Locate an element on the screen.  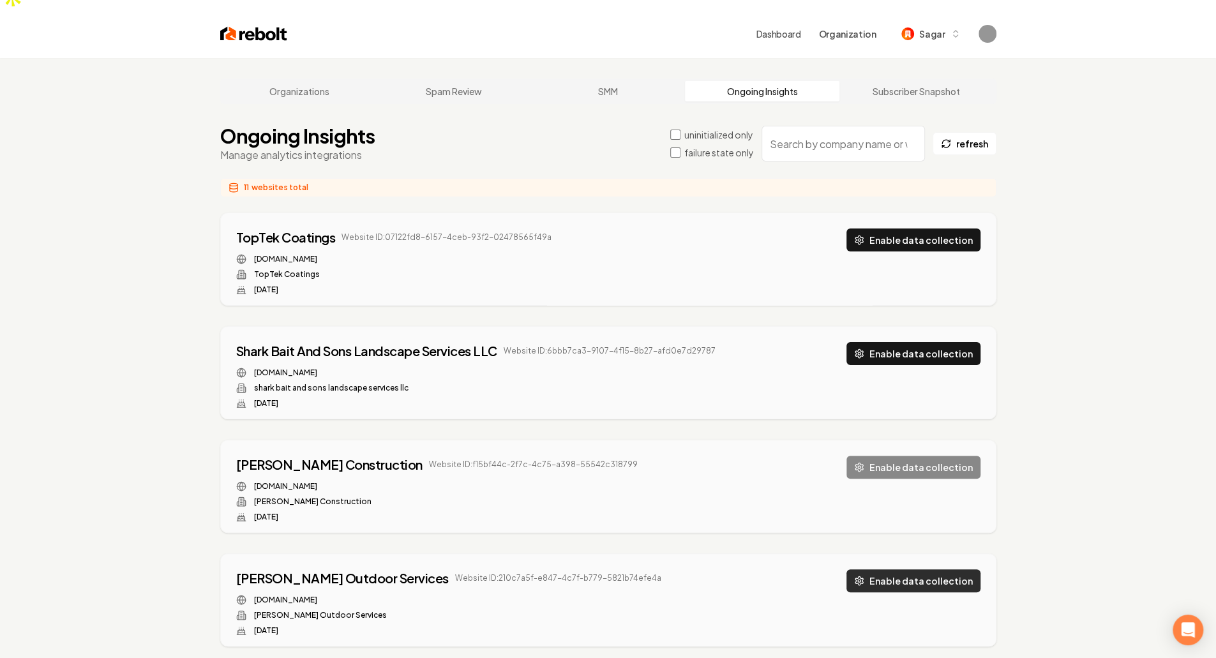
a: SMM is located at coordinates (608, 91).